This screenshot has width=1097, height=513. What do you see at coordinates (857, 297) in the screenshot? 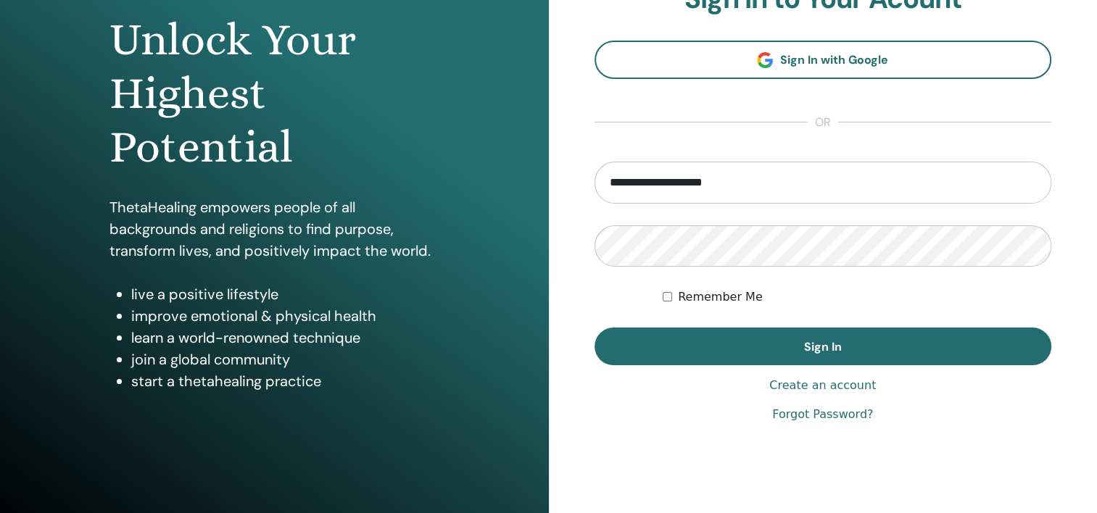
I see `div: Keep me authenticated indefinitely or until I manually logout` at bounding box center [857, 297].